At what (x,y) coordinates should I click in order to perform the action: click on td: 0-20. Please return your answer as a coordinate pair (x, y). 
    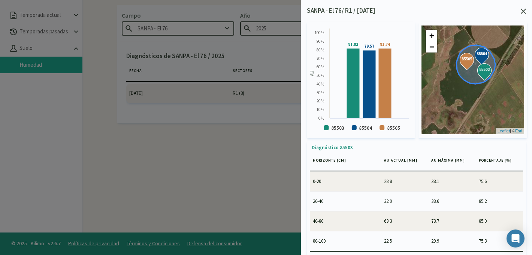
    Looking at the image, I should click on (345, 181).